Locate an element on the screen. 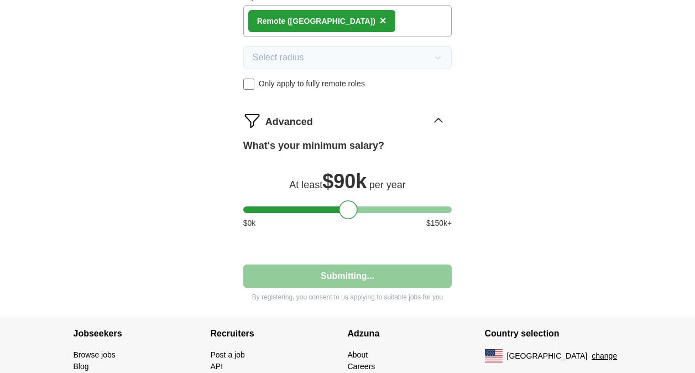 The width and height of the screenshot is (695, 373). span: Select radius is located at coordinates (278, 58).